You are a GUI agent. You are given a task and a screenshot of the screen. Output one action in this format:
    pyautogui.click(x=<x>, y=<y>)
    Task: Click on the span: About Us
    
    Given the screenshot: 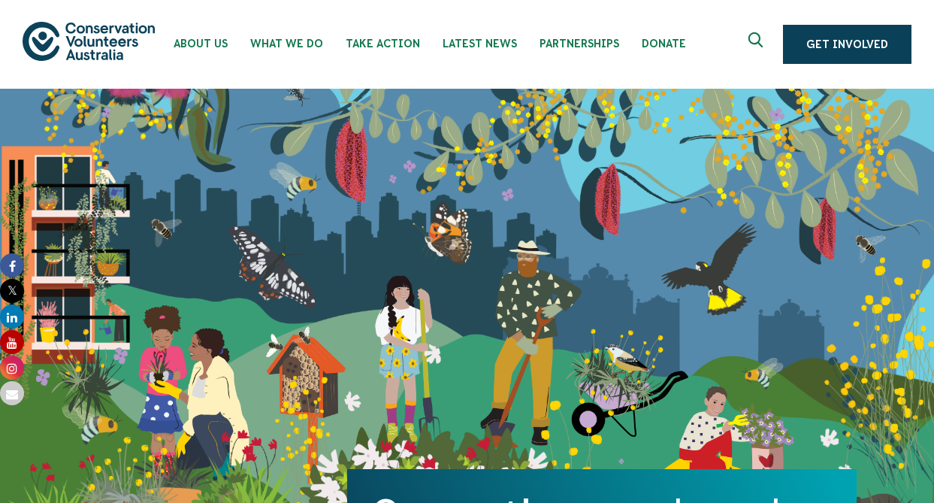 What is the action you would take?
    pyautogui.click(x=201, y=44)
    